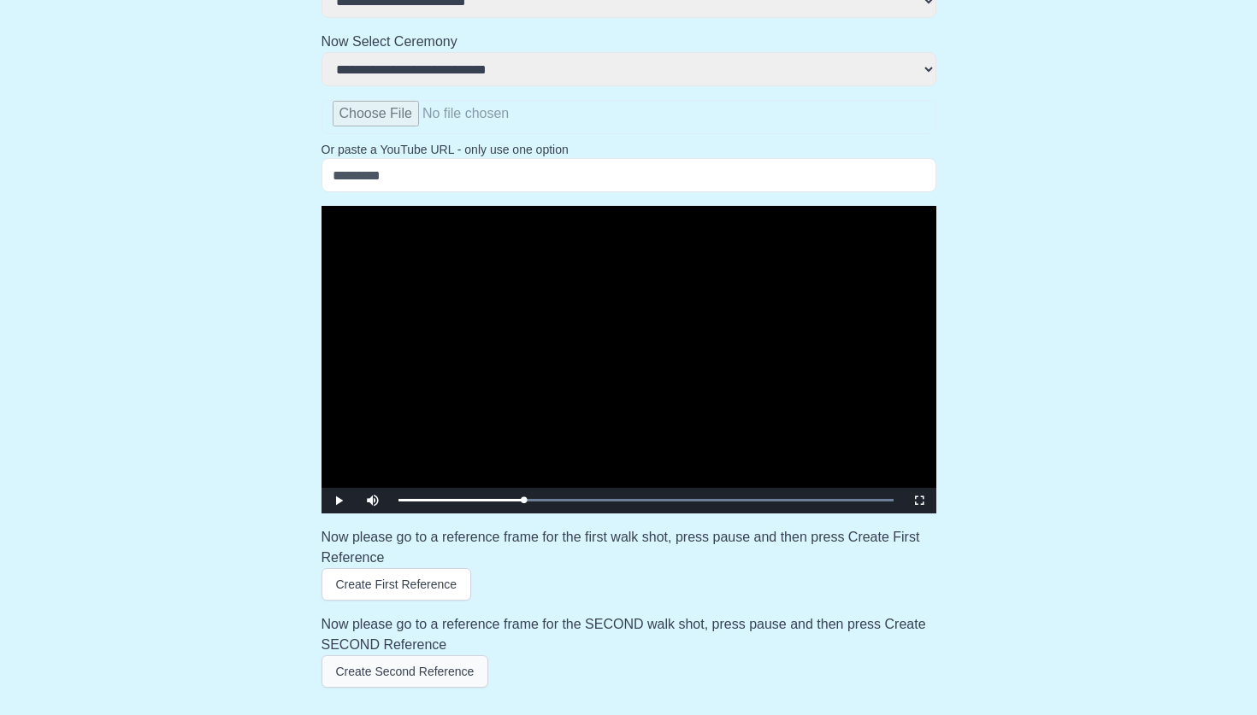 The height and width of the screenshot is (715, 1257). What do you see at coordinates (645, 500) in the screenshot?
I see `div: Progress Bar` at bounding box center [645, 500].